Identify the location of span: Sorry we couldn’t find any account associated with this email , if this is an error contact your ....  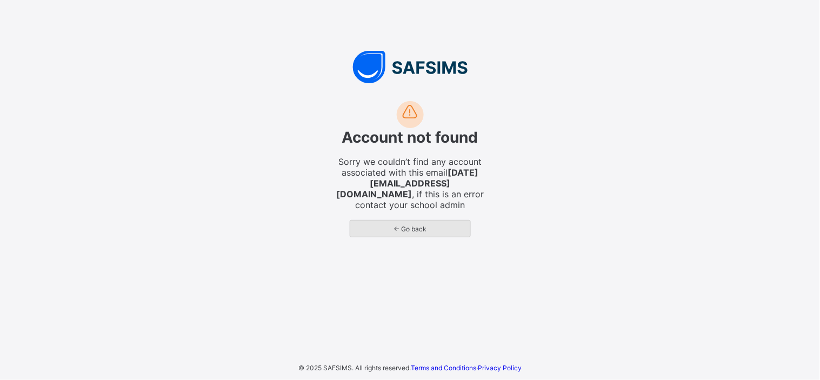
(410, 183).